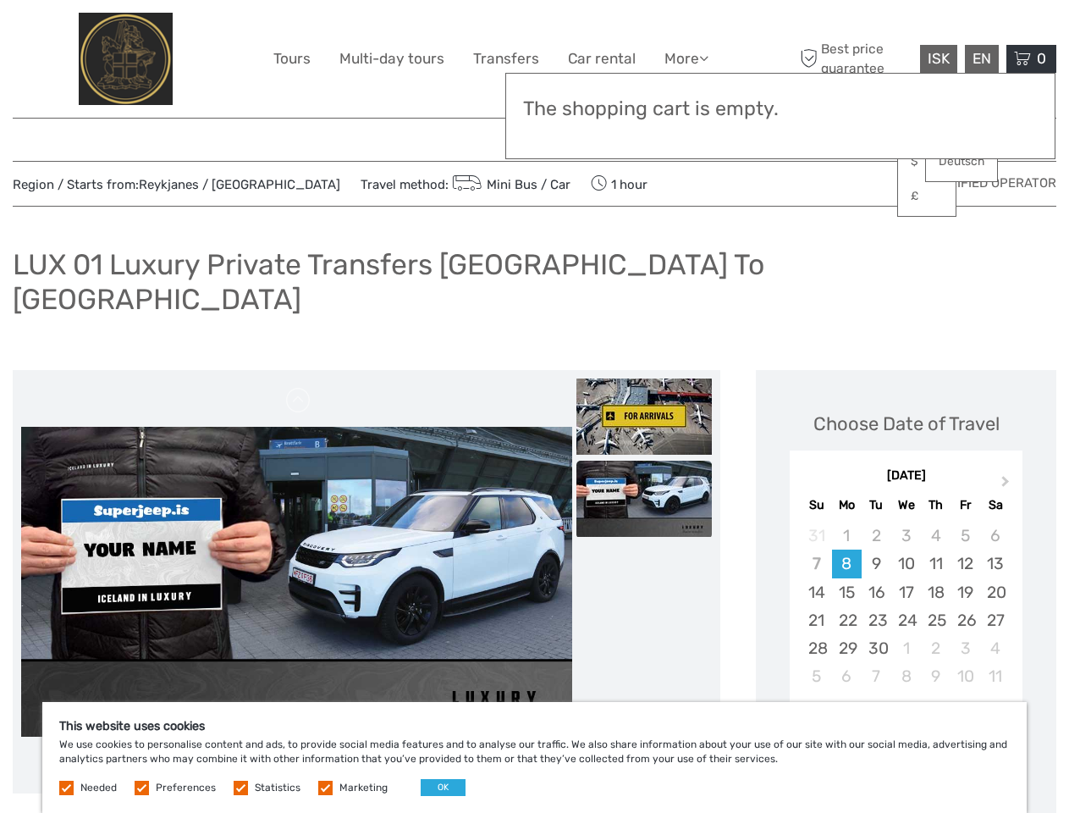 The height and width of the screenshot is (813, 1069). What do you see at coordinates (816, 648) in the screenshot?
I see `div: Choose Sunday, September 28th, 2025` at bounding box center [816, 648].